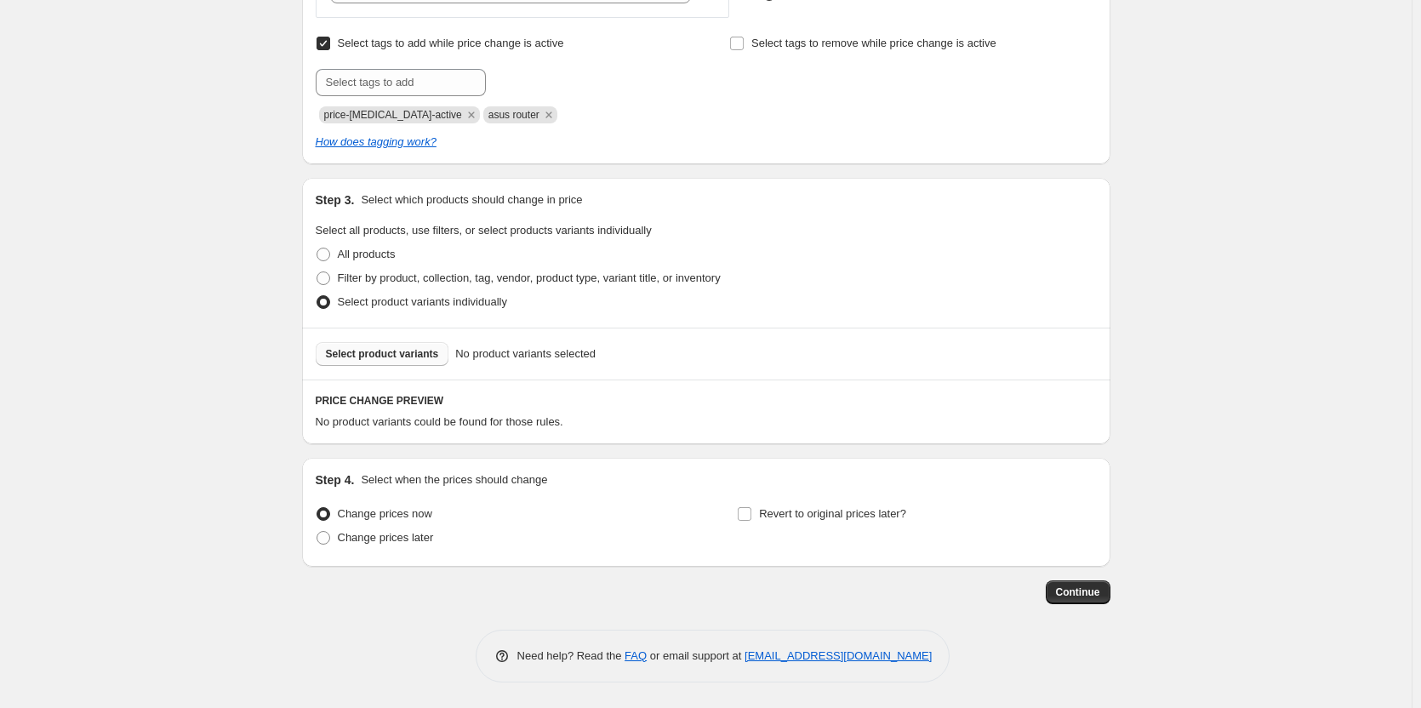  I want to click on span: Change prices now, so click(385, 513).